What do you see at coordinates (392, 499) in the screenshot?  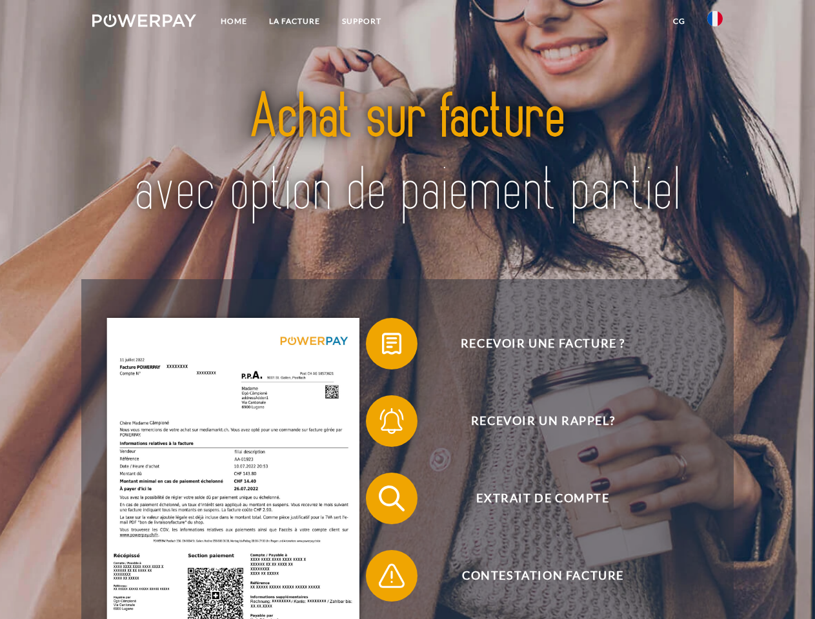 I see `img: qb_search.svg` at bounding box center [392, 499].